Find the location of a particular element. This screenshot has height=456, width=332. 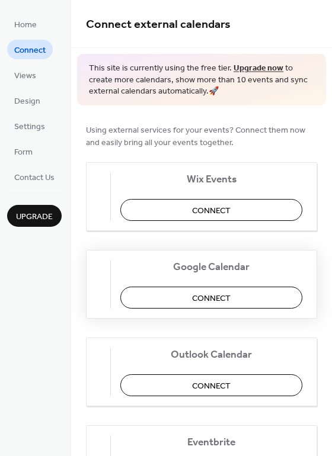

span: Using external services for your events? Connect them now and easily bring all your events together. is located at coordinates (202, 136).